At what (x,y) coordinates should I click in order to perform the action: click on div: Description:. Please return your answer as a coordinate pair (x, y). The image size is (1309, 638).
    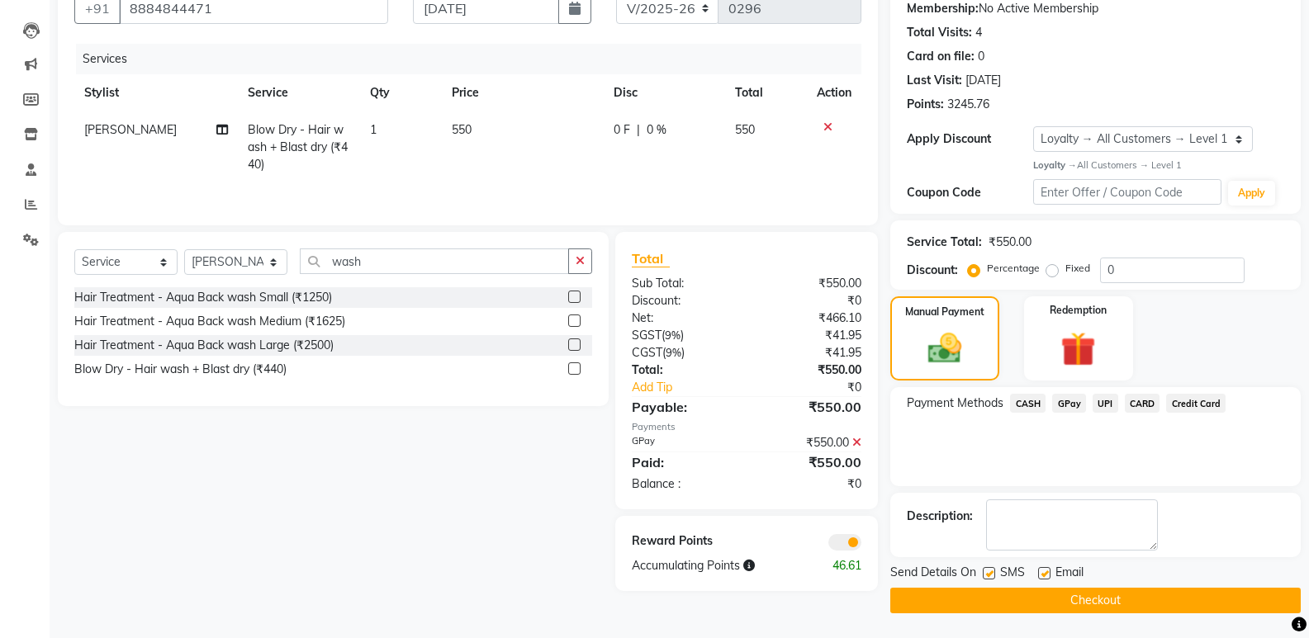
    Looking at the image, I should click on (940, 516).